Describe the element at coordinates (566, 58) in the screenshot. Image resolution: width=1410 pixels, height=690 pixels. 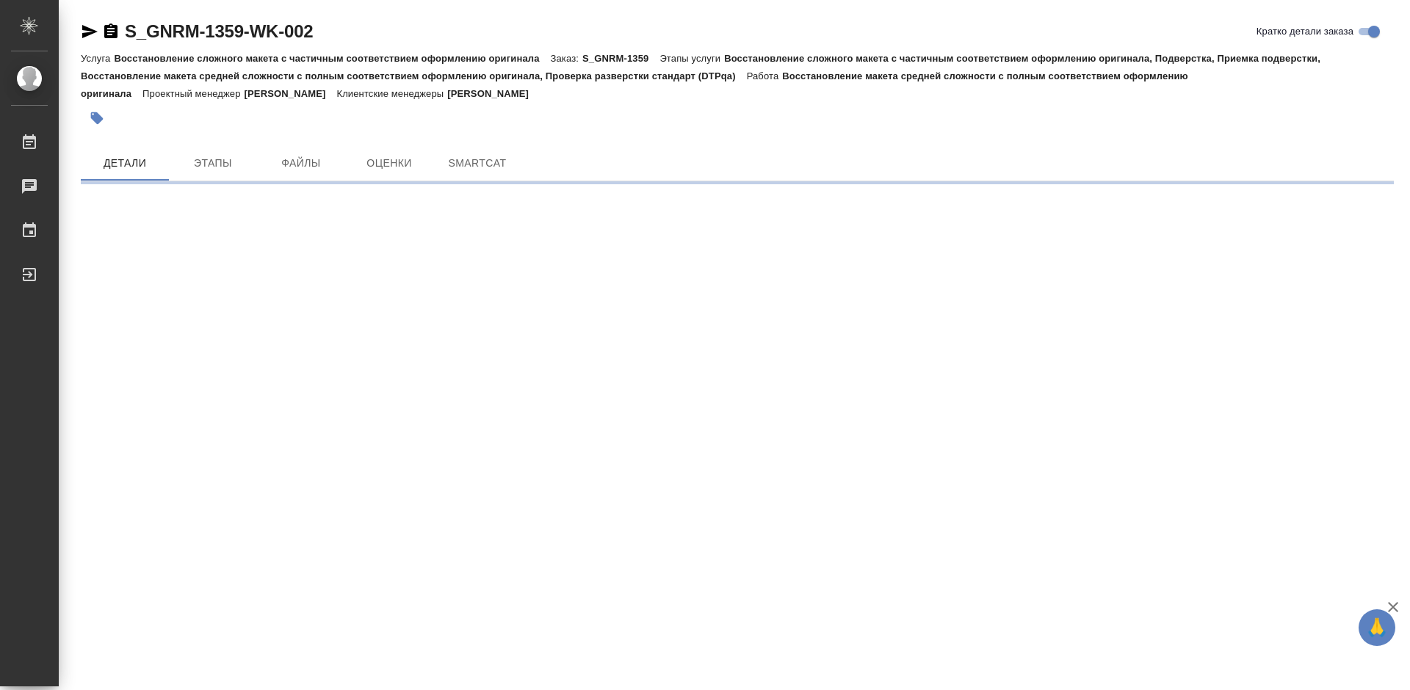
I see `p: Заказ:` at that location.